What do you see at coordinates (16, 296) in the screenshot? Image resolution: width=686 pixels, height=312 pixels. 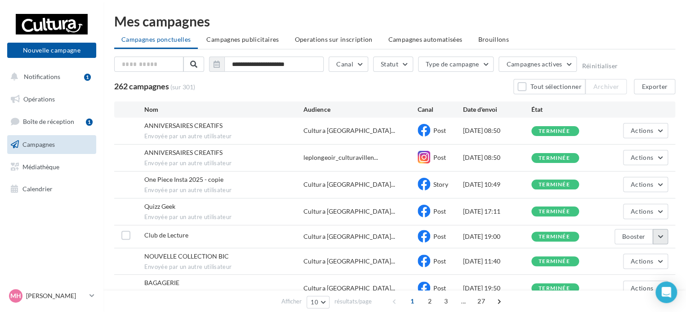 I see `span: MH` at bounding box center [16, 296].